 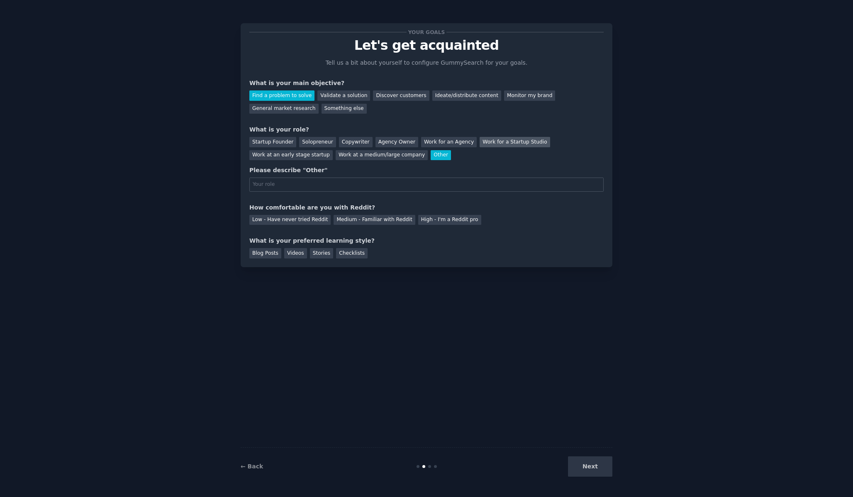 What do you see at coordinates (397, 142) in the screenshot?
I see `div: Agency Owner` at bounding box center [397, 142].